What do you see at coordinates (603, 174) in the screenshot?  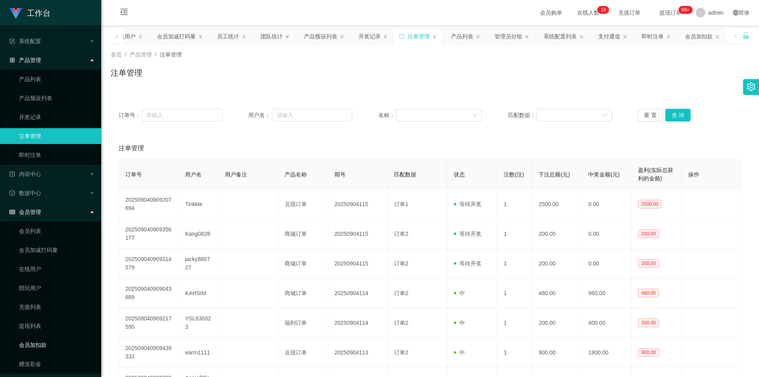 I see `span: 中奖金额(元)` at bounding box center [603, 174].